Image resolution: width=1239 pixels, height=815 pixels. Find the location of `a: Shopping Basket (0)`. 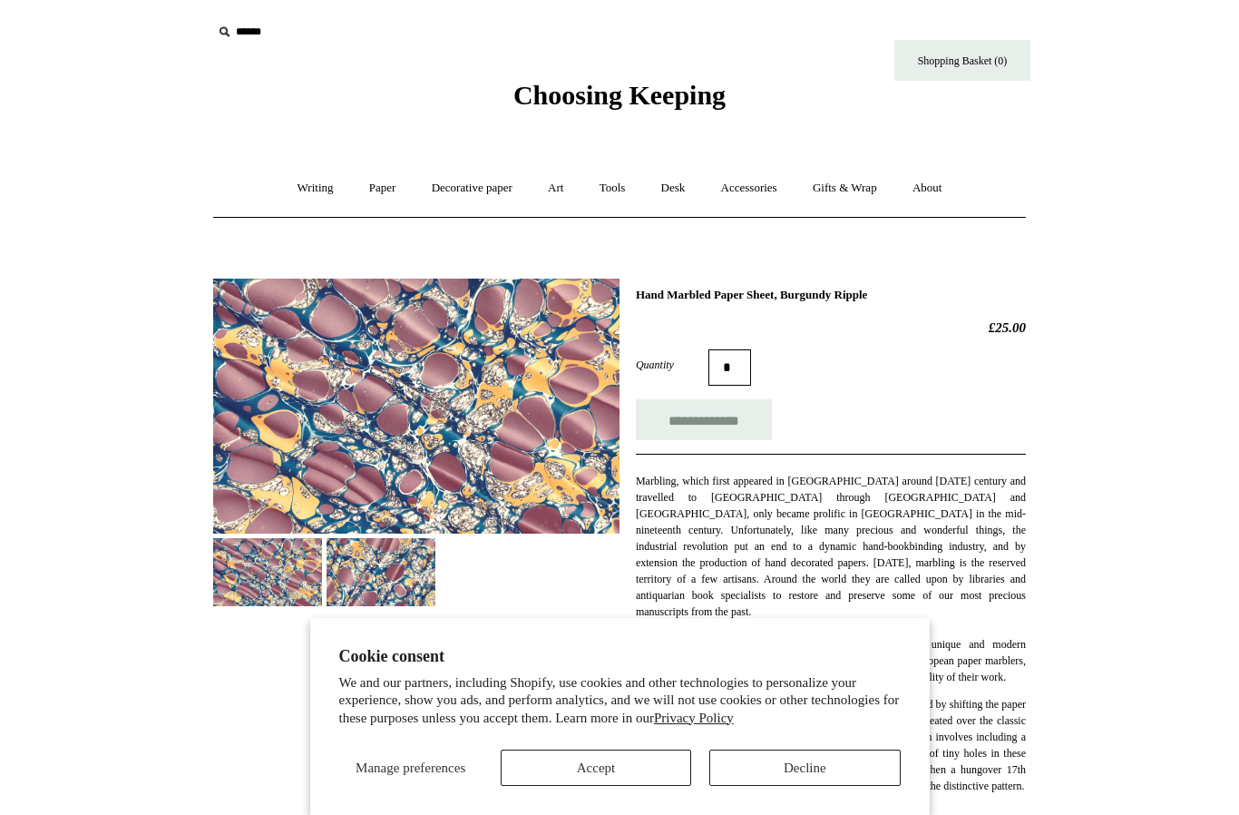

a: Shopping Basket (0) is located at coordinates (962, 60).